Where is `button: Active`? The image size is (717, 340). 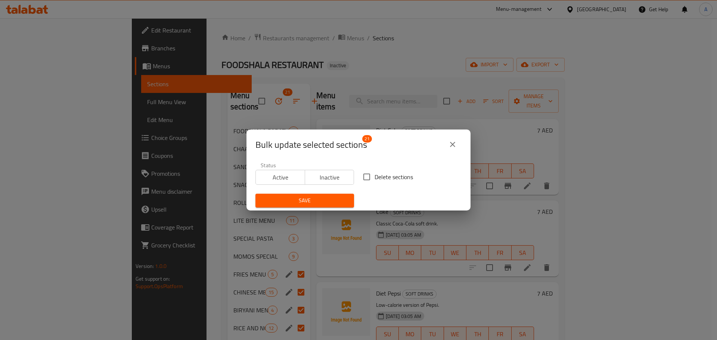 button: Active is located at coordinates (280, 177).